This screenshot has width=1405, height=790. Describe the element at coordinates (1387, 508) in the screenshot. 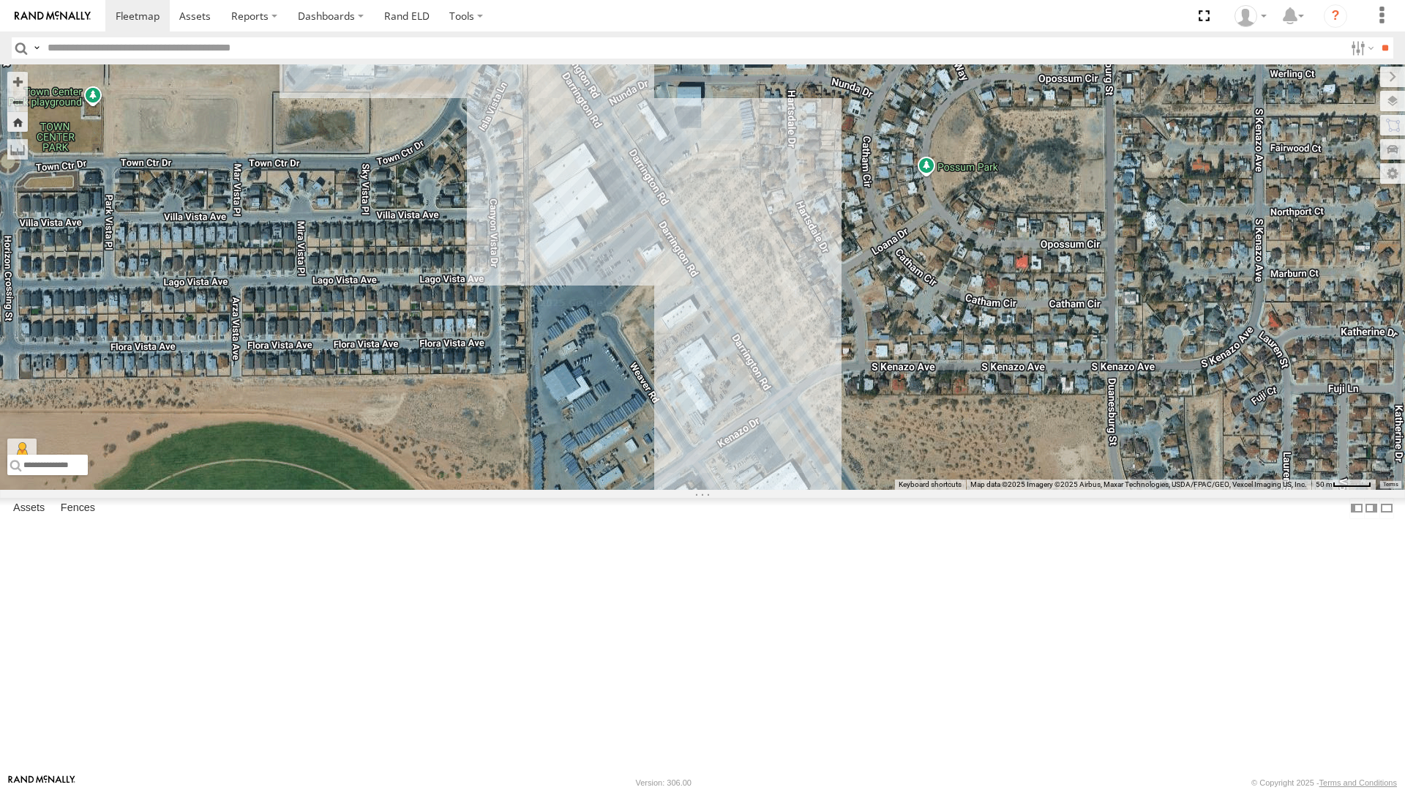

I see `label: Hide Summary Table` at that location.